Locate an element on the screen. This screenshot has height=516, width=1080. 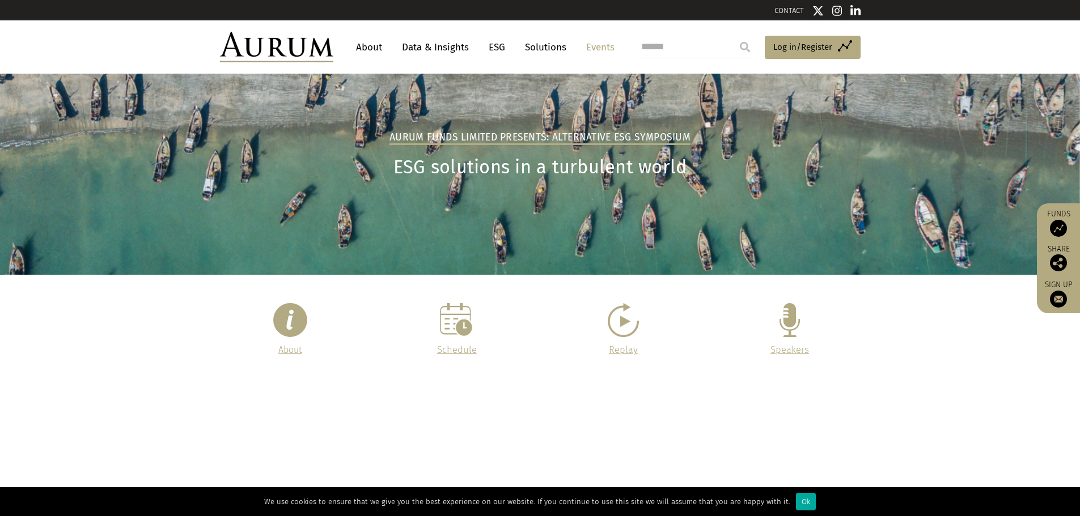
a: CONTACT is located at coordinates (789, 10).